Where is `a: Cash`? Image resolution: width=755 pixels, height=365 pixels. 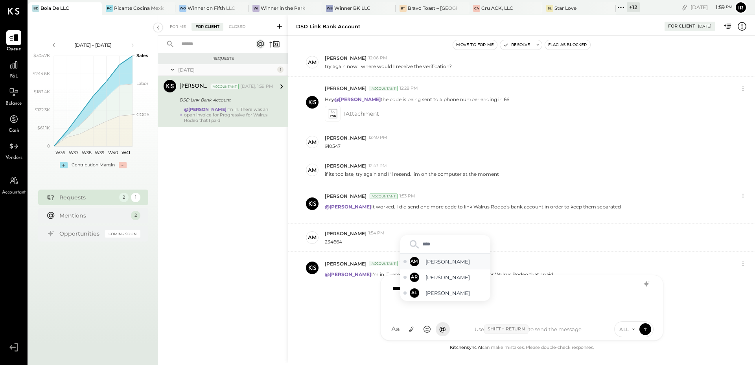
a: Cash is located at coordinates (14, 123).